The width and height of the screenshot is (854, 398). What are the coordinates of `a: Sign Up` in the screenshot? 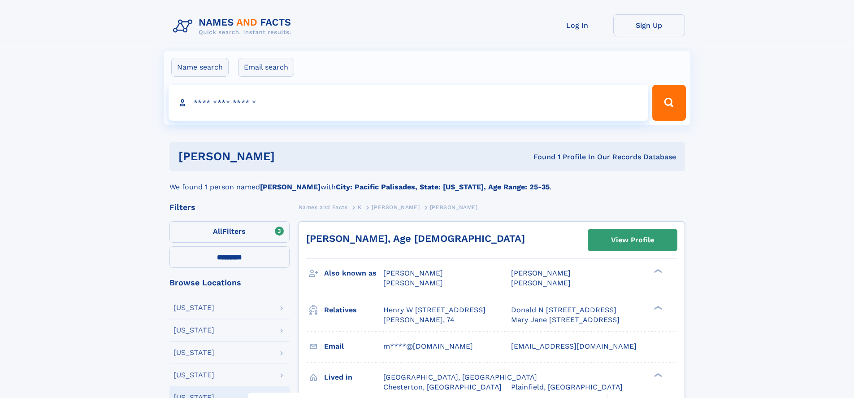 It's located at (649, 25).